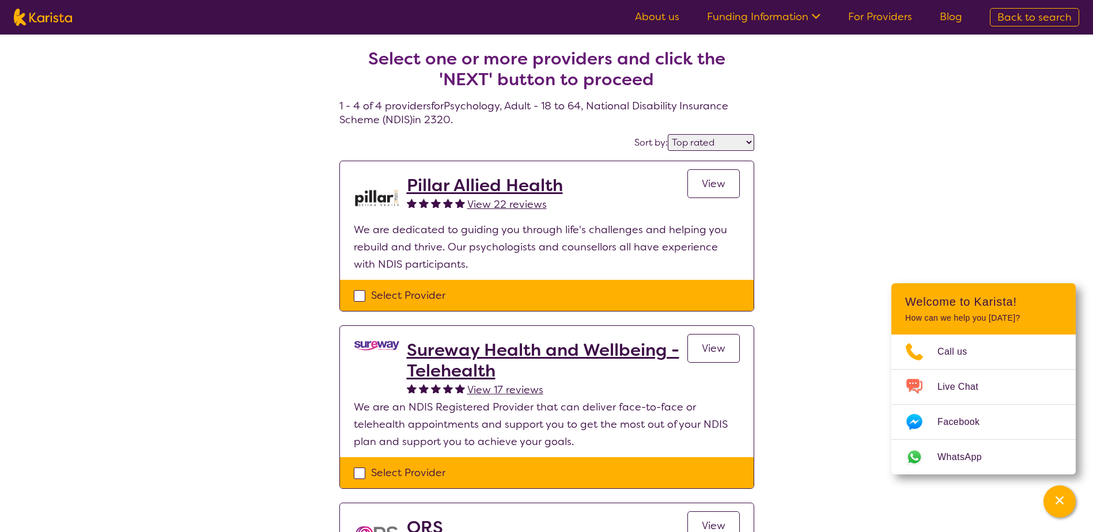  Describe the element at coordinates (959, 352) in the screenshot. I see `span: Call us` at that location.